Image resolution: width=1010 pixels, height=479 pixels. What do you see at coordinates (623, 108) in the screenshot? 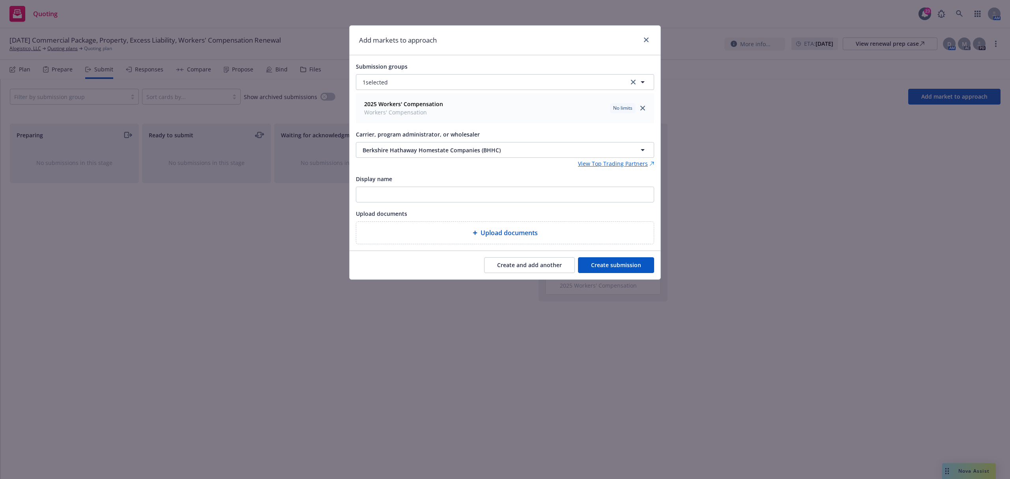
I see `span: No limits` at bounding box center [623, 108].